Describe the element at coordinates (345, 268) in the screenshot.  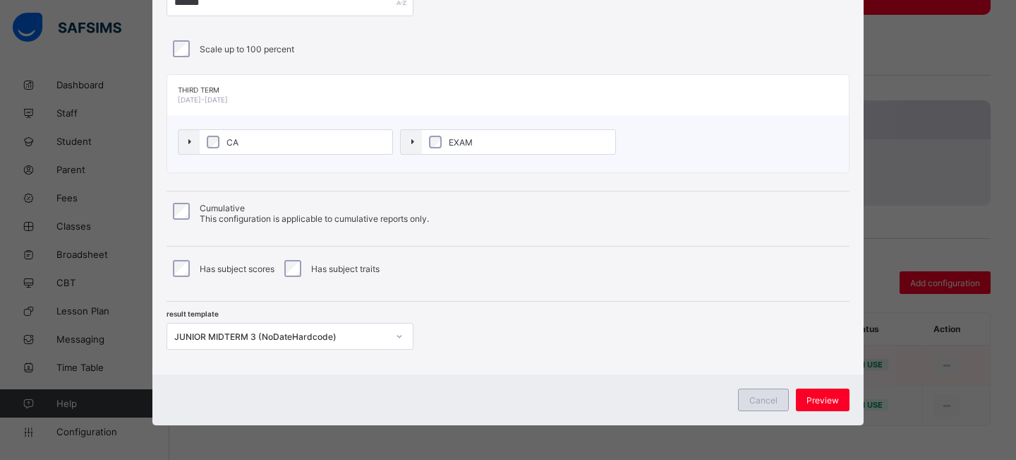
I see `span: Has subject traits` at that location.